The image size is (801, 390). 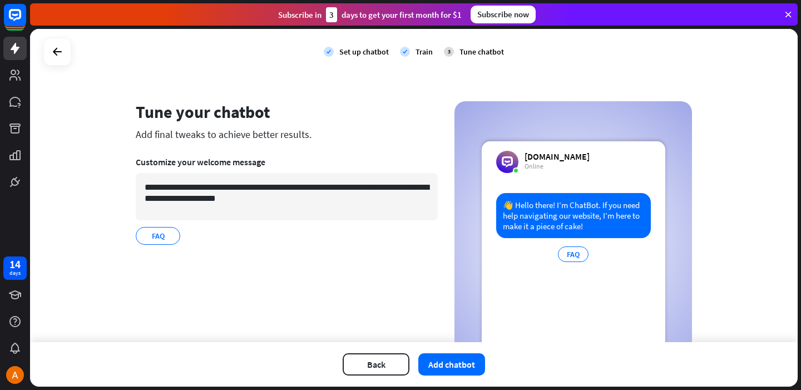 I want to click on button: Add chatbot, so click(x=452, y=364).